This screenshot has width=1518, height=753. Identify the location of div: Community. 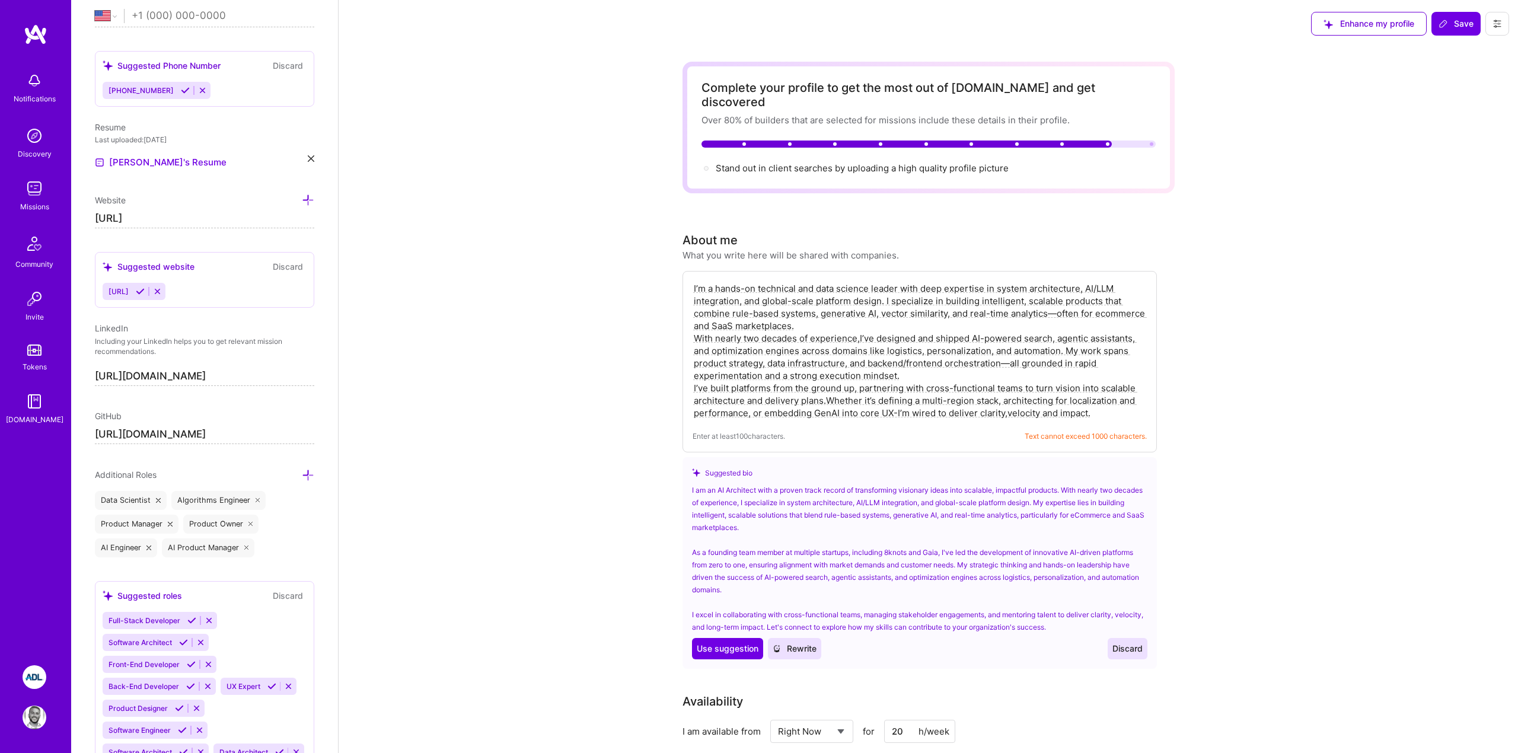
(34, 264).